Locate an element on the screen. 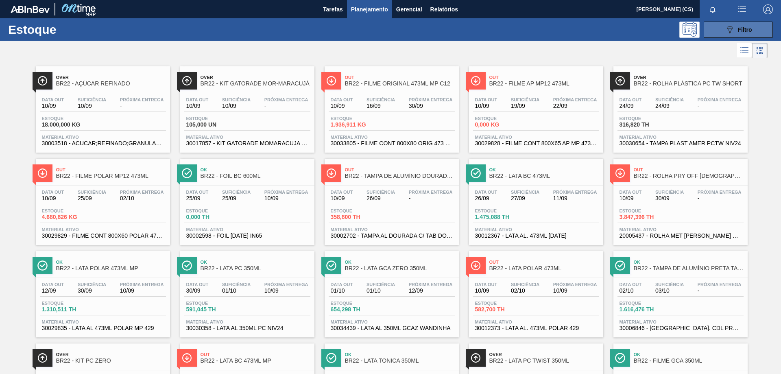  span: BR22 - FILME GCA 350ML is located at coordinates (688, 360).